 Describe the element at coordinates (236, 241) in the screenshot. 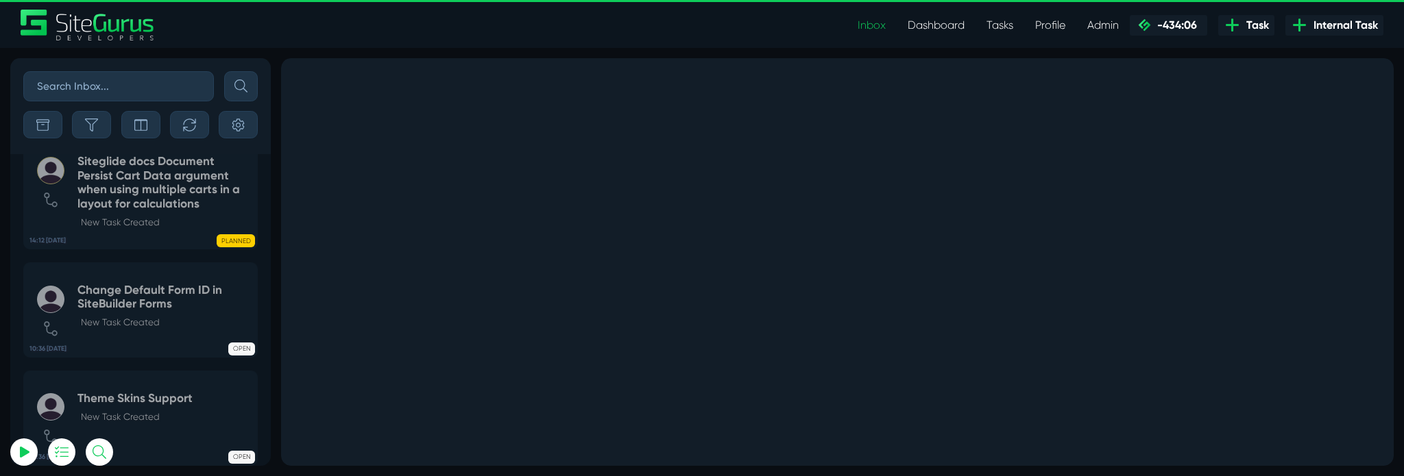

I see `span: PLANNED` at that location.